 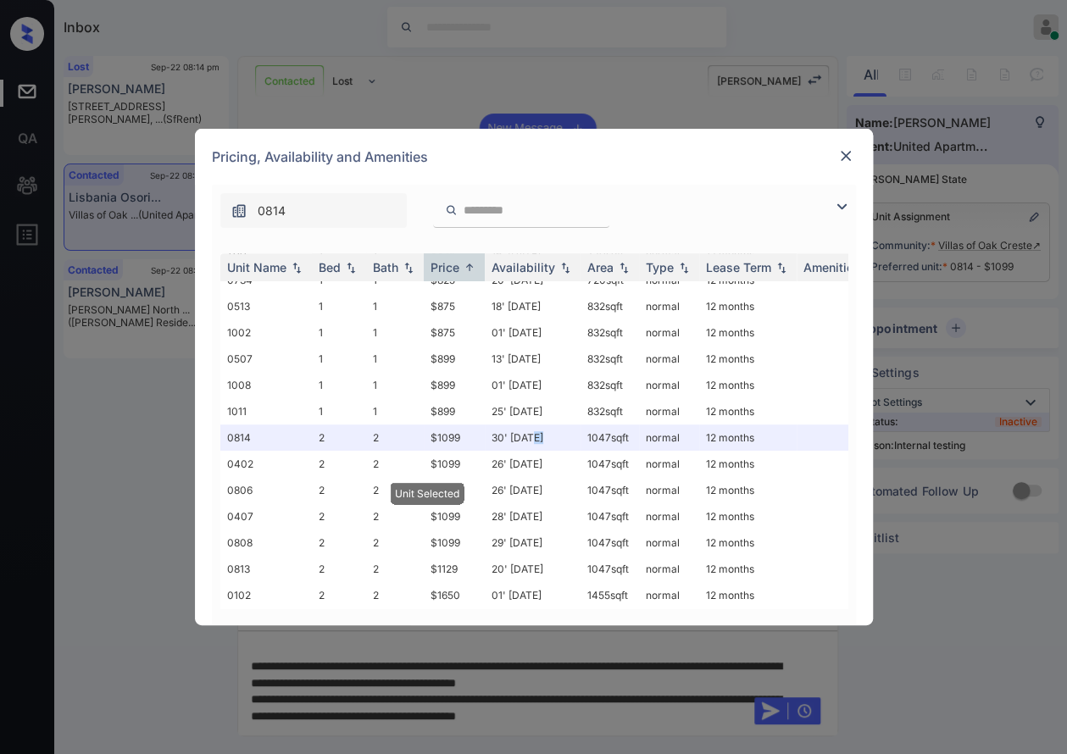 I want to click on div: Area, so click(x=600, y=267).